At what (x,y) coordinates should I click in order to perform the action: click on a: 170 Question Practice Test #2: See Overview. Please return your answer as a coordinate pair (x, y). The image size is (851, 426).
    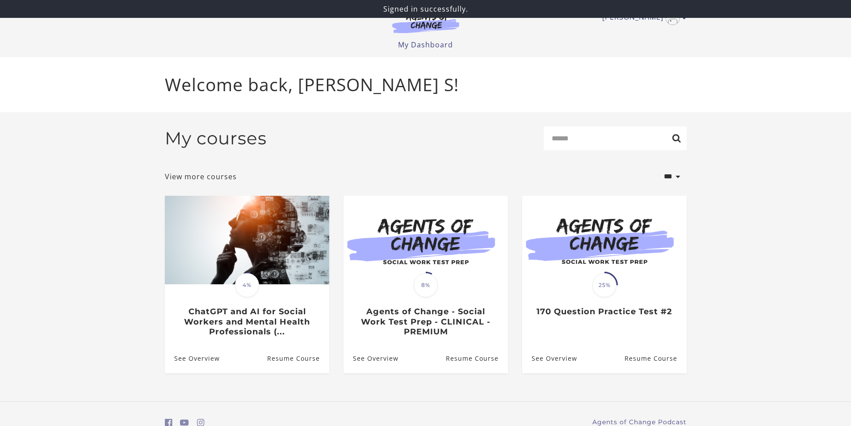
    Looking at the image, I should click on (549, 358).